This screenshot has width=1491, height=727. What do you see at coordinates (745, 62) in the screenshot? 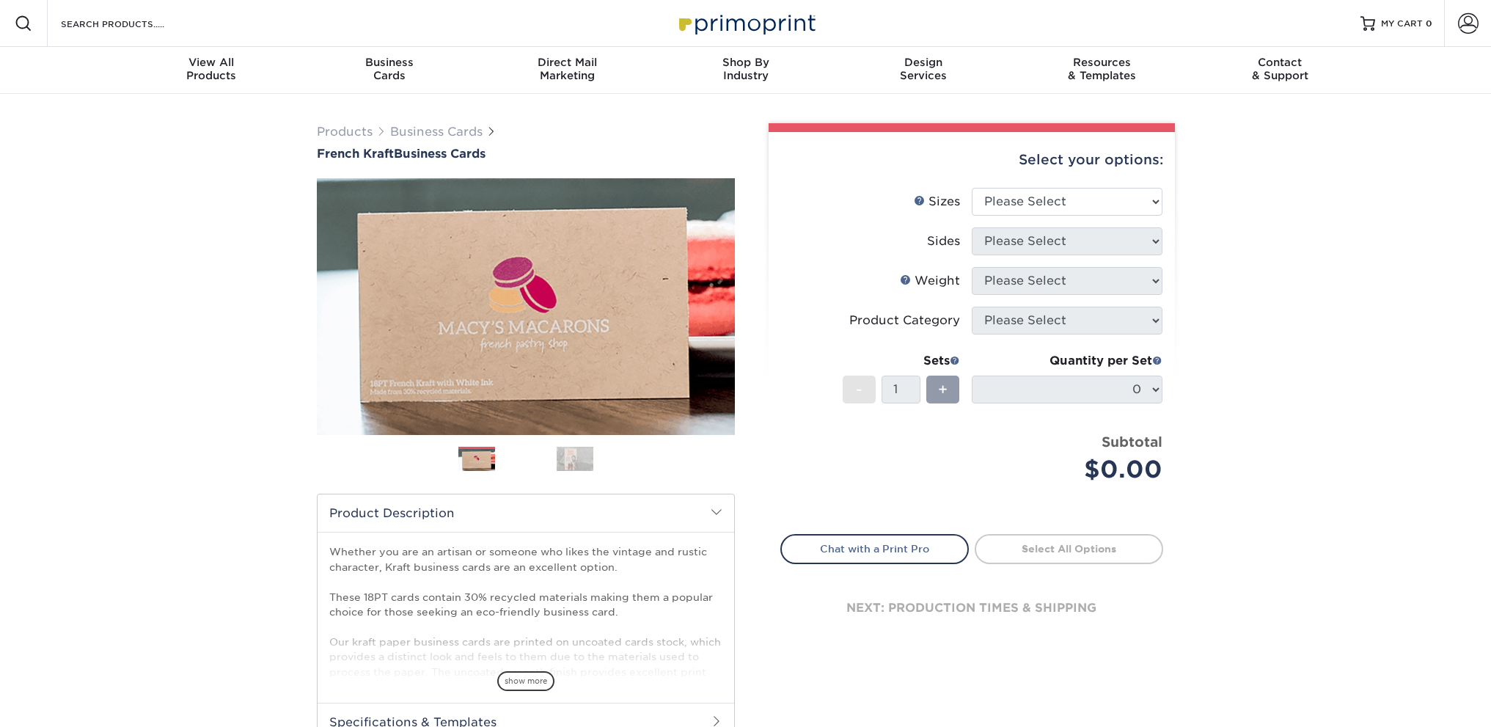
I see `span: Shop By` at bounding box center [745, 62].